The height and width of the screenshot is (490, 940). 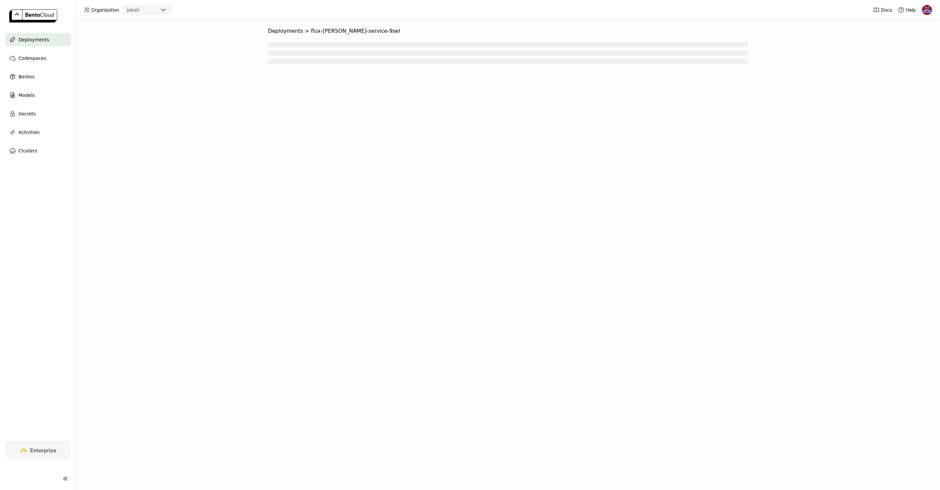 What do you see at coordinates (907, 10) in the screenshot?
I see `div: Help` at bounding box center [907, 10].